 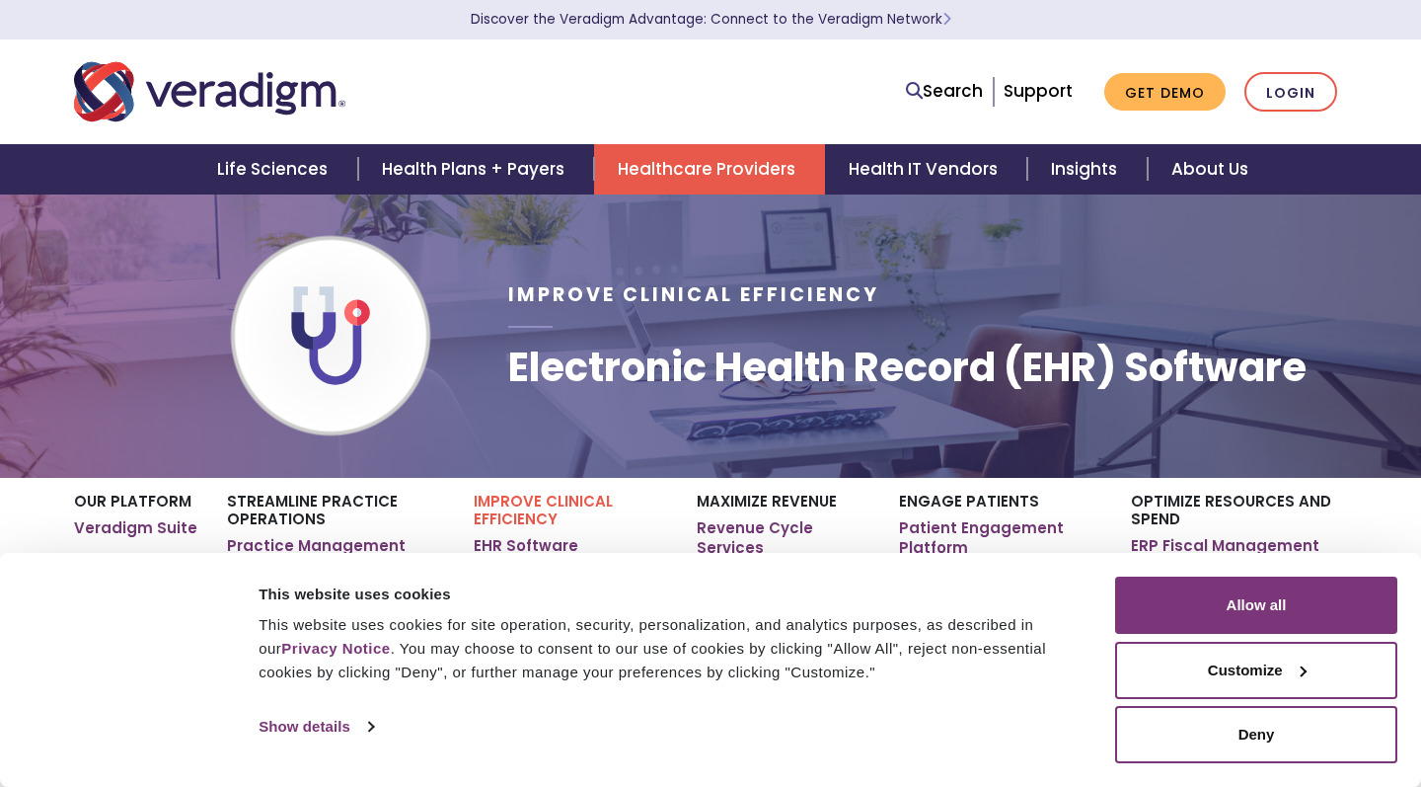 I want to click on h1: Electronic Health Record (EHR) Software, so click(x=907, y=367).